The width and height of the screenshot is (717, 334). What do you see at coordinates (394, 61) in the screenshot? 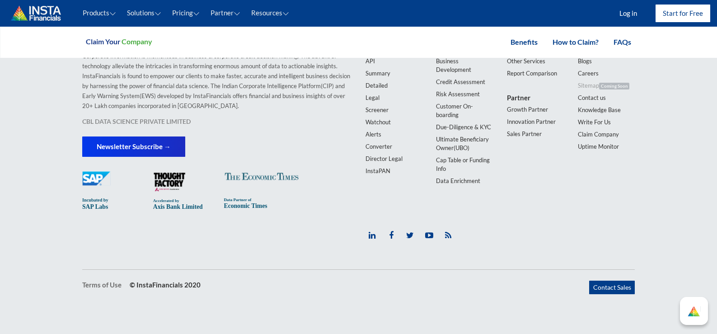
I see `a: API` at bounding box center [394, 61].